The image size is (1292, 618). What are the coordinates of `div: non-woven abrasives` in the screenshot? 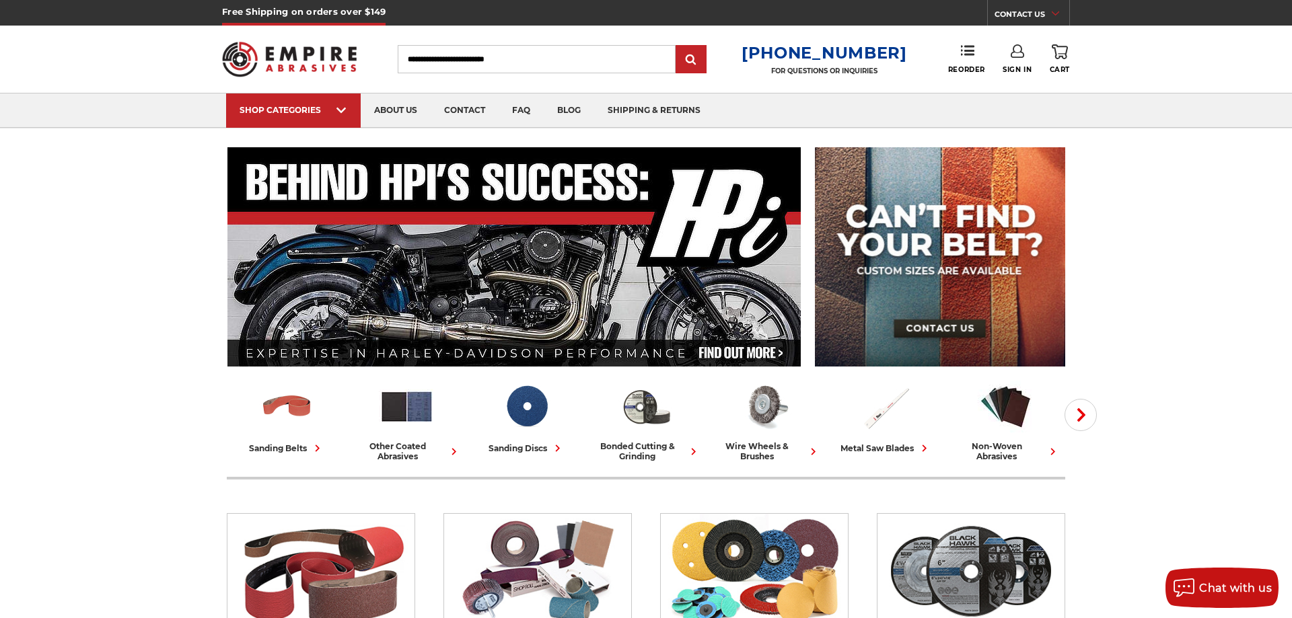 It's located at (1005, 451).